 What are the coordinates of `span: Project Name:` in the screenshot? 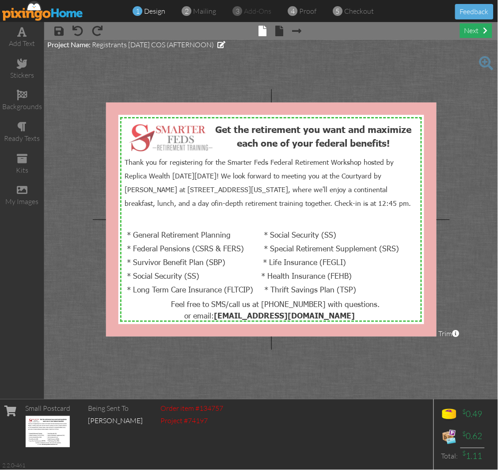 It's located at (69, 44).